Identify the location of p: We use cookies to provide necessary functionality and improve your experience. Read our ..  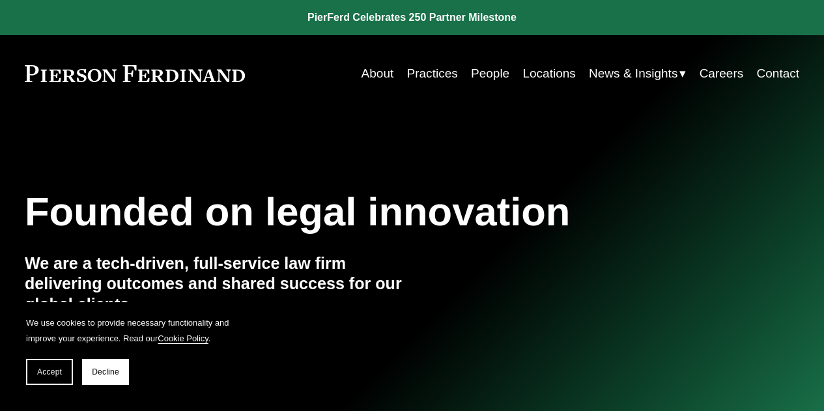
(130, 330).